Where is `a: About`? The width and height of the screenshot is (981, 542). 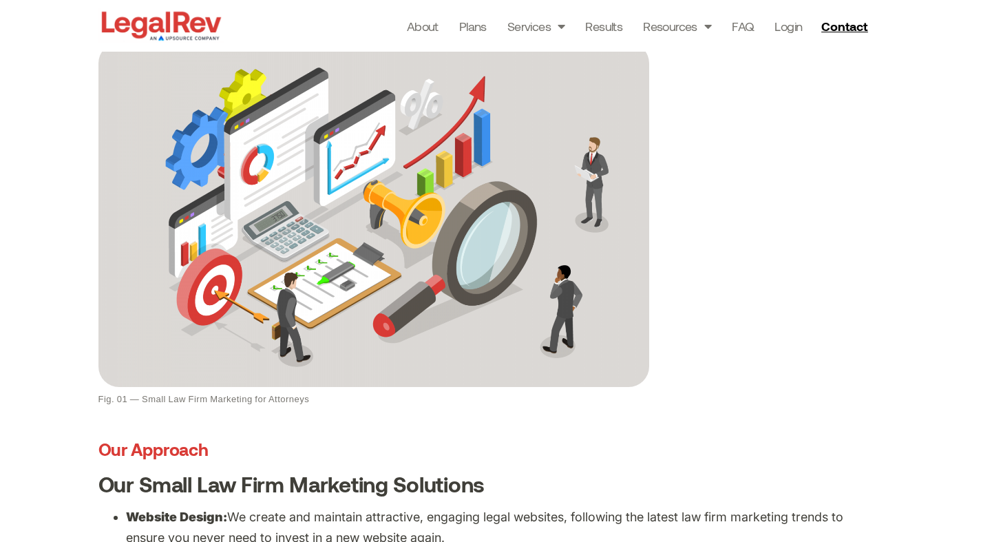
a: About is located at coordinates (423, 26).